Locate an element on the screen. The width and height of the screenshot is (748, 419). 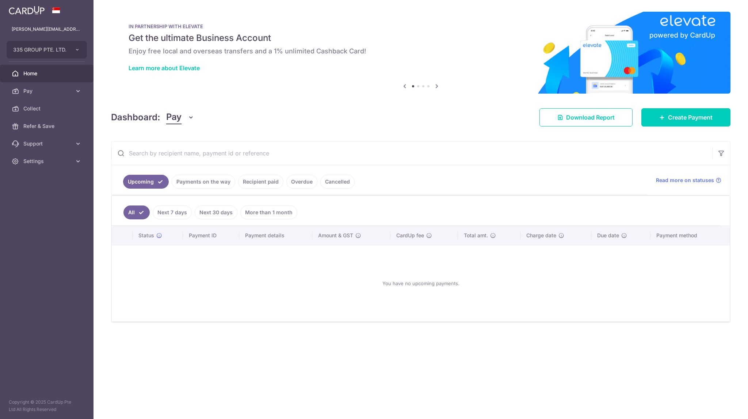
a: Next 7 days is located at coordinates (172, 212).